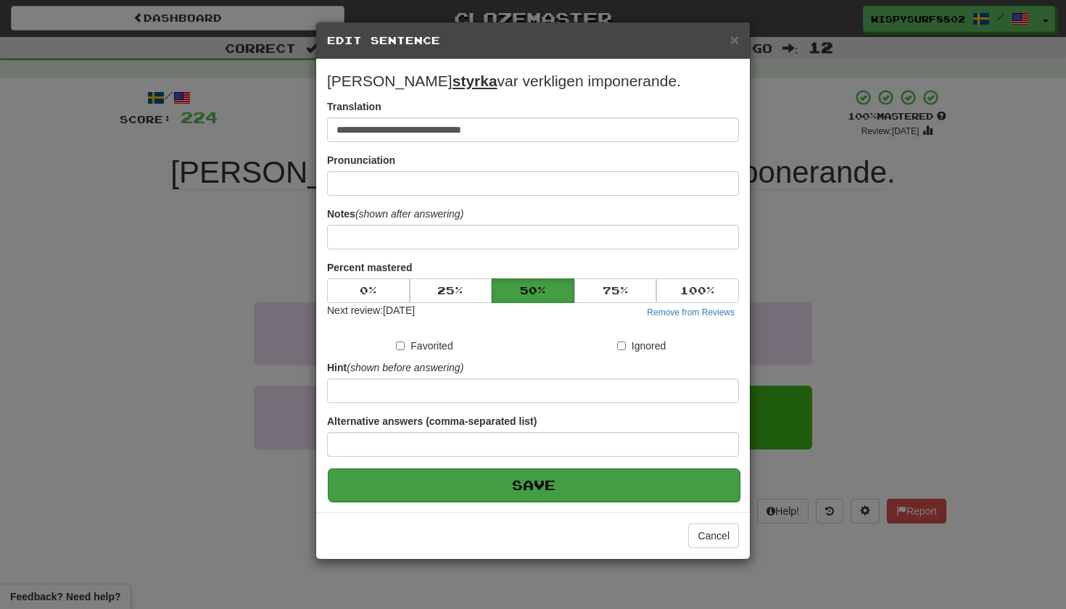  I want to click on button: 0%, so click(368, 291).